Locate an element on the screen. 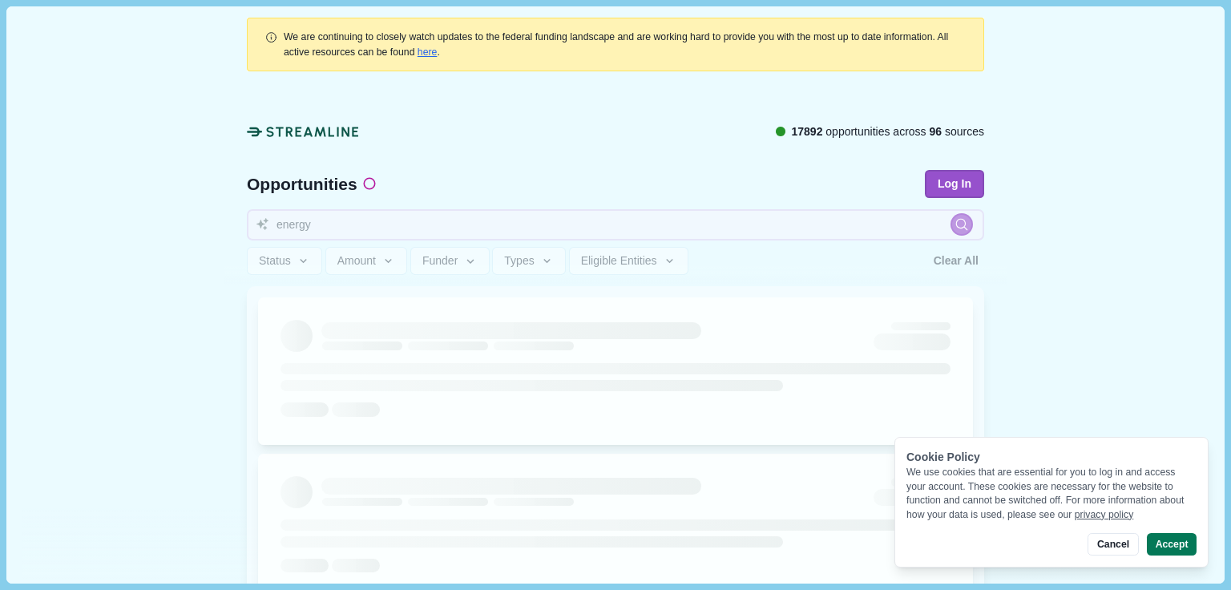 This screenshot has height=590, width=1231. span: Cookie Policy is located at coordinates (943, 457).